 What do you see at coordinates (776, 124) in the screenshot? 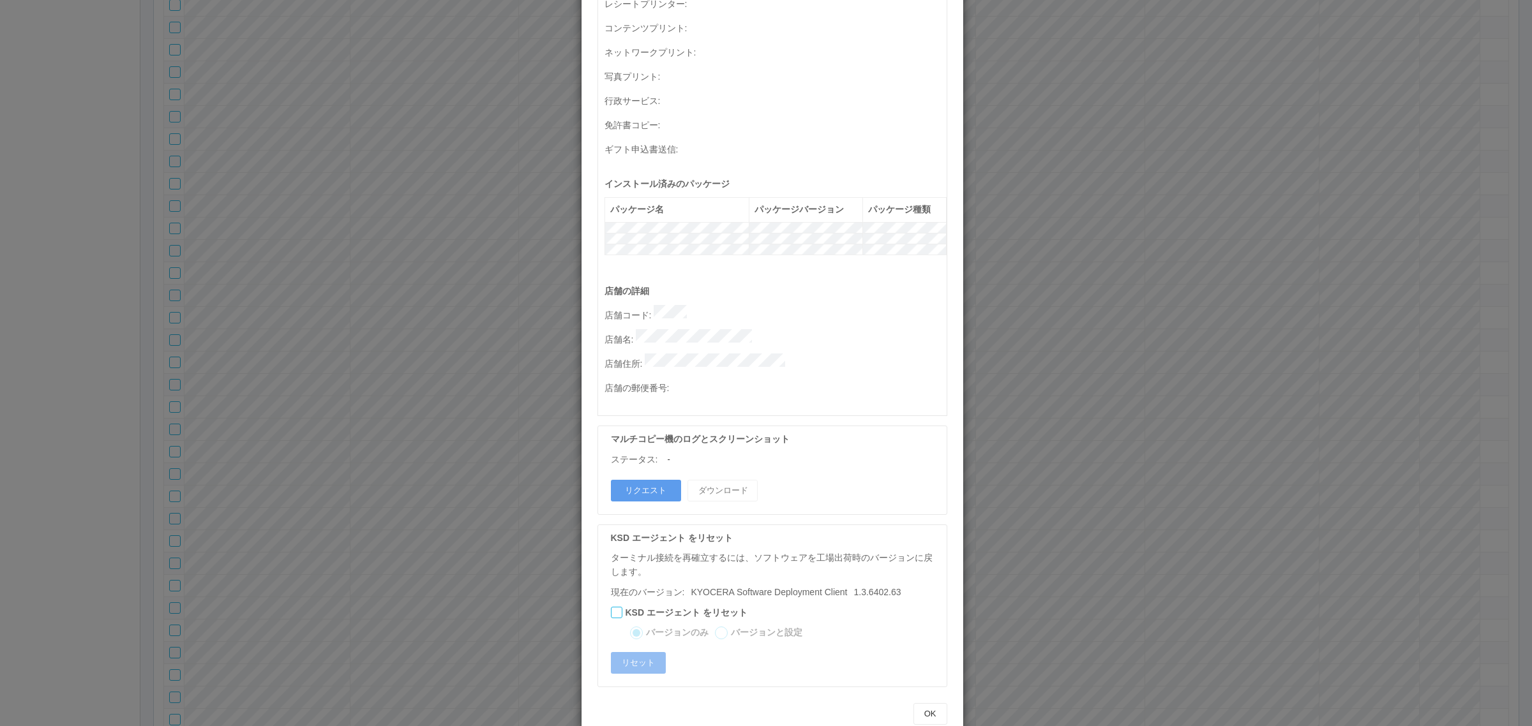
I see `p: 免許書コピー :` at bounding box center [776, 124].